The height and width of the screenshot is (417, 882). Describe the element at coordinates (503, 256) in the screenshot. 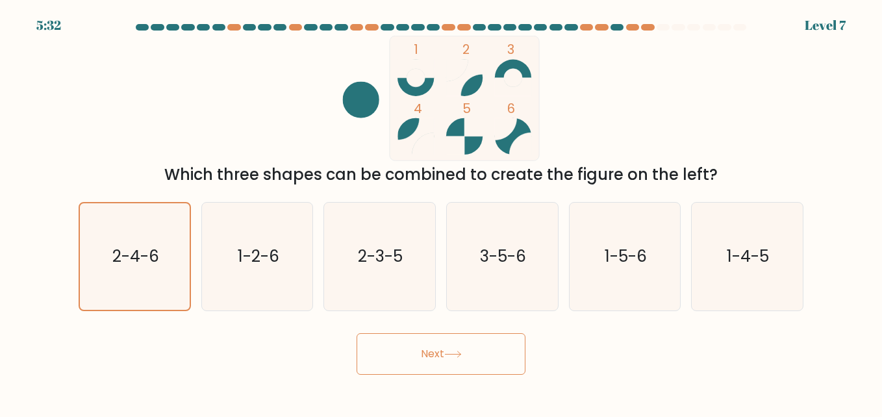

I see `text: 3-5-6` at that location.